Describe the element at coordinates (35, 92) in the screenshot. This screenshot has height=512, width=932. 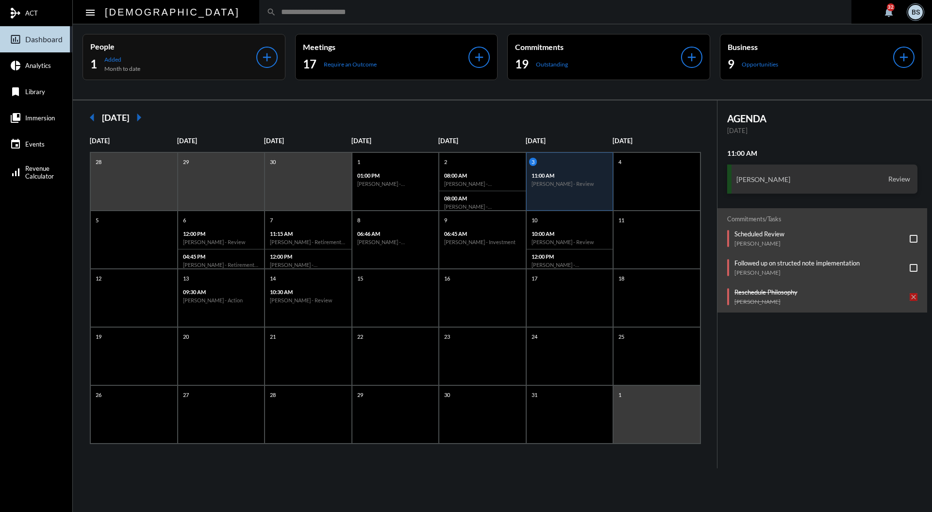
I see `span: Library` at that location.